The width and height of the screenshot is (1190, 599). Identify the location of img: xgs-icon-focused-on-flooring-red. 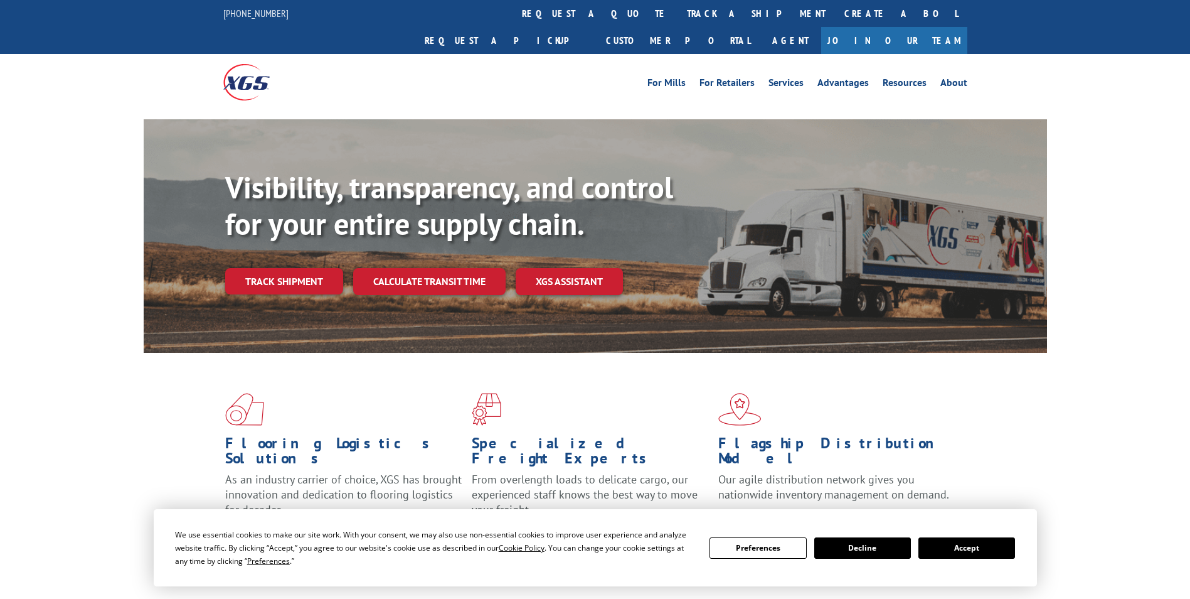
(486, 409).